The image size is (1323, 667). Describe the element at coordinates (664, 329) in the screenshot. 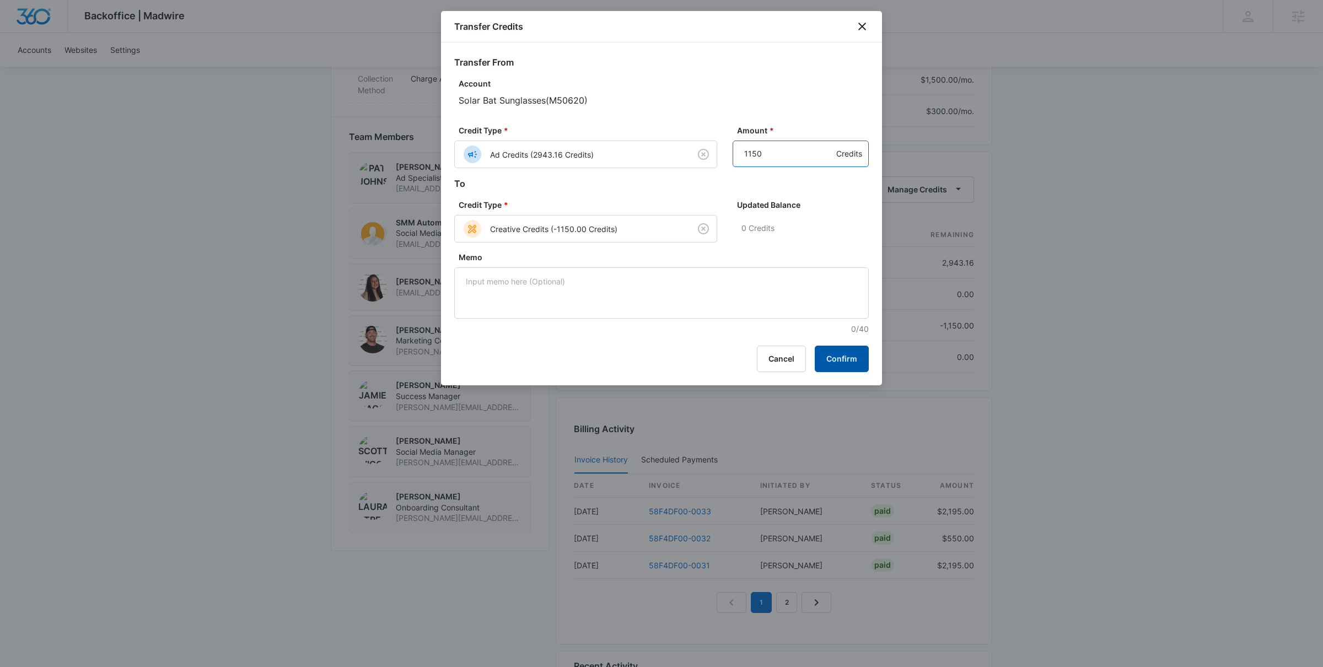

I see `p: 0/40` at that location.